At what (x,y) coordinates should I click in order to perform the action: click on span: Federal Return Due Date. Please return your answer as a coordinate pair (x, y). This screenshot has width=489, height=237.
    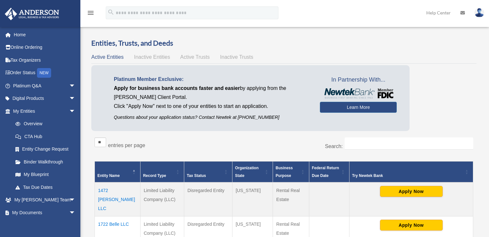
    Looking at the image, I should click on (326, 172).